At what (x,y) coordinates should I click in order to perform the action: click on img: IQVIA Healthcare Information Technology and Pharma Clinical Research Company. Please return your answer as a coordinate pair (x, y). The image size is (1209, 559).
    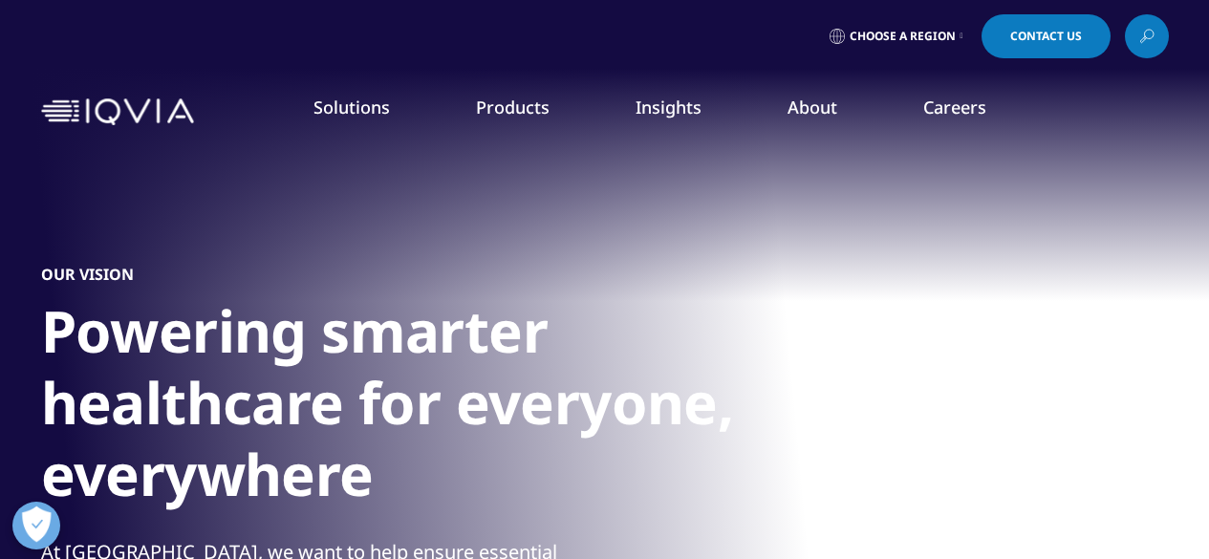
    Looking at the image, I should click on (118, 112).